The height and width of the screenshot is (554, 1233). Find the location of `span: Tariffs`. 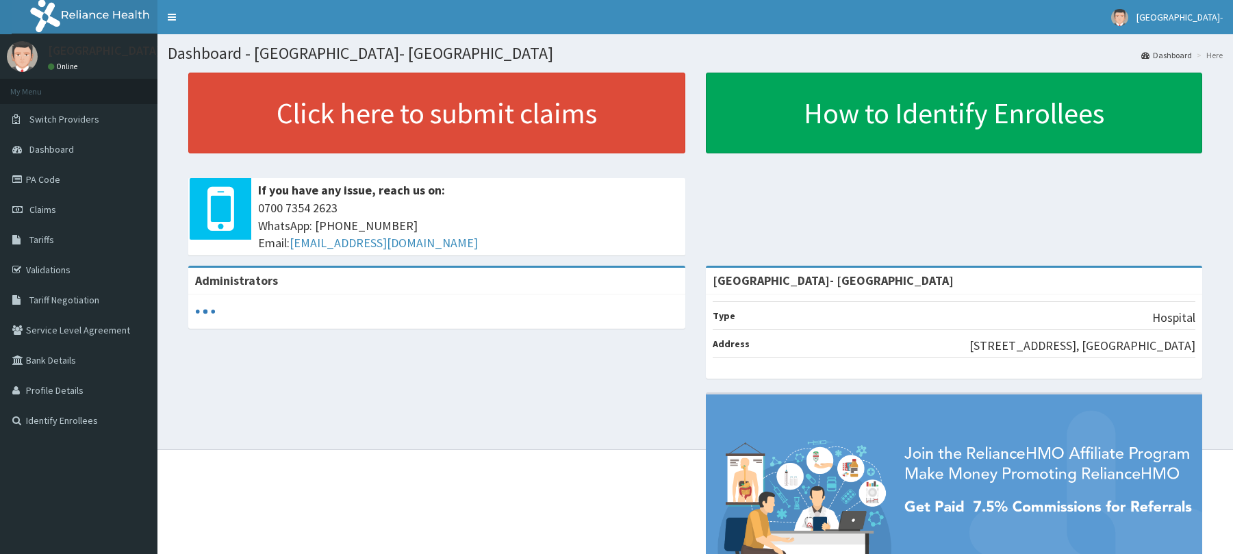

span: Tariffs is located at coordinates (42, 240).